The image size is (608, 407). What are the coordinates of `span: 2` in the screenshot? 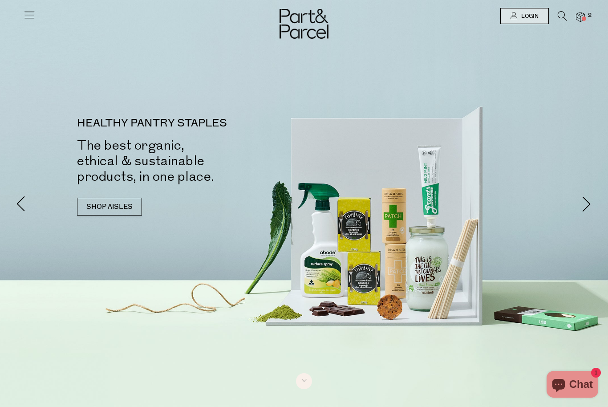 It's located at (590, 16).